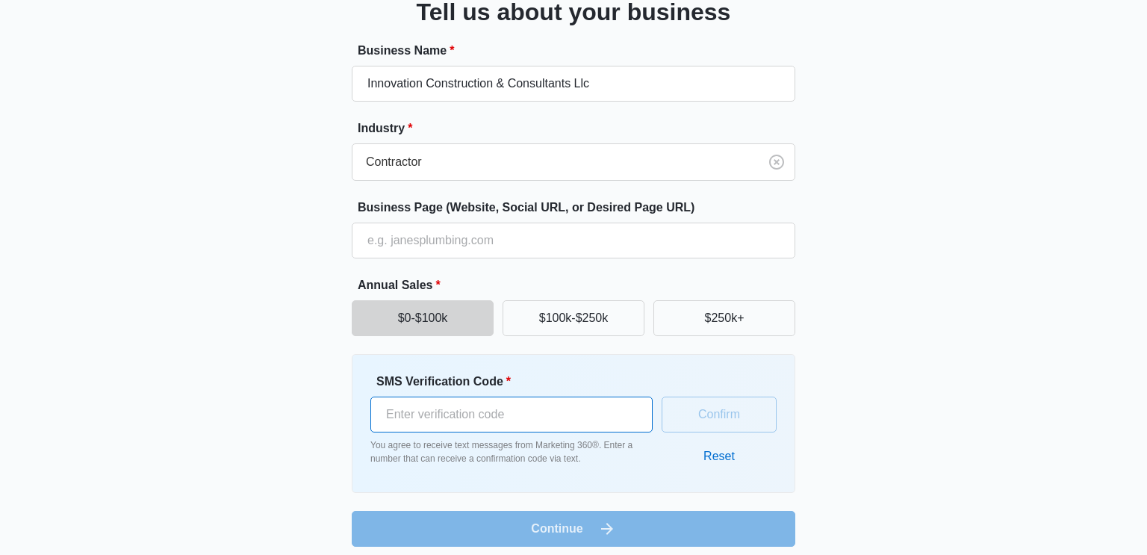  I want to click on label: Business Page (Website, Social URL, or Desired Page URL), so click(579, 208).